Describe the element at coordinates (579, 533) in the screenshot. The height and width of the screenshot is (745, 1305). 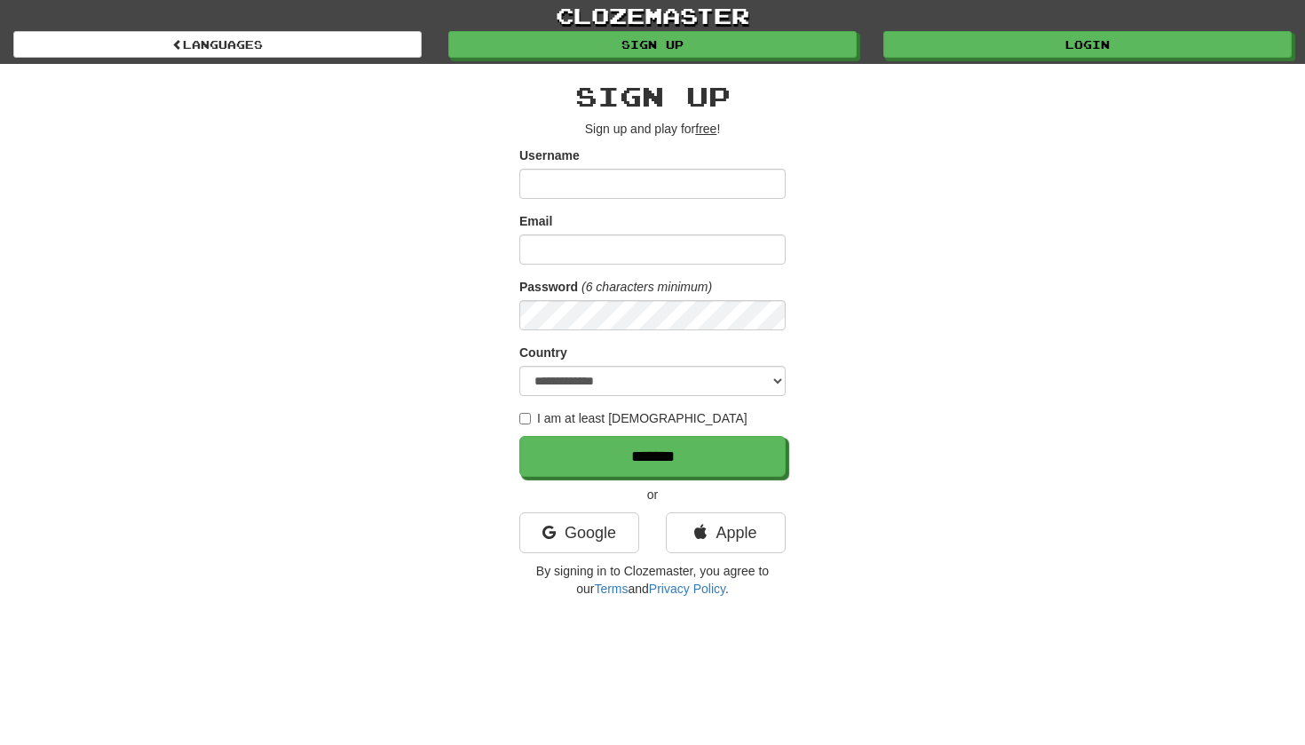
I see `a: Google` at that location.